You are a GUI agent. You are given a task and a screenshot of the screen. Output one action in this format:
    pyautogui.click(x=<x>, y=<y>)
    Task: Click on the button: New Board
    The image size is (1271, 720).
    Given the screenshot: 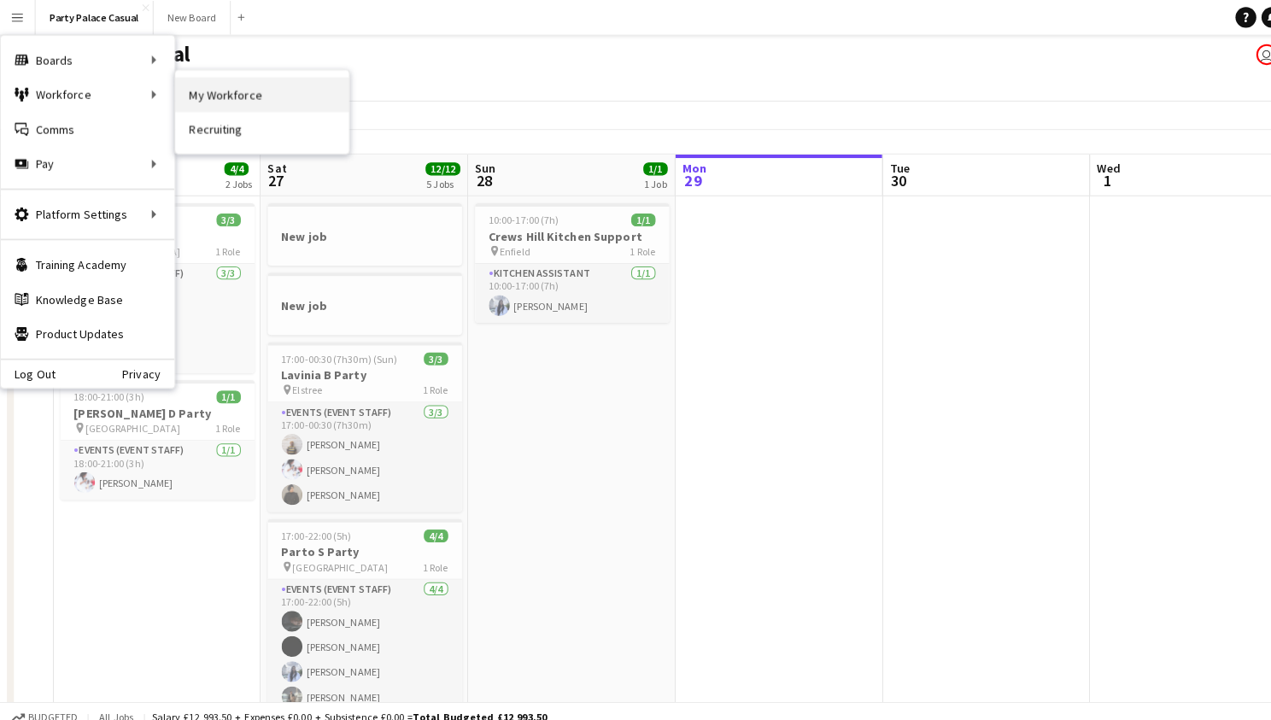 What is the action you would take?
    pyautogui.click(x=189, y=17)
    